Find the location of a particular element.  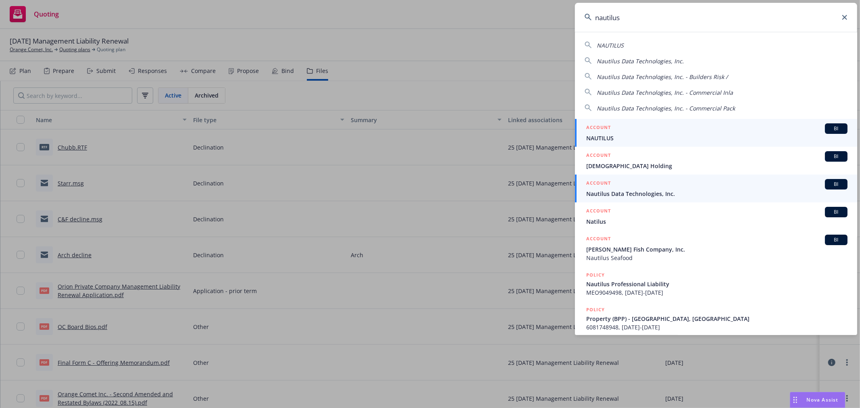

span: Nautilus Data Technologies, Inc. - Builders Risk / is located at coordinates (662, 77).